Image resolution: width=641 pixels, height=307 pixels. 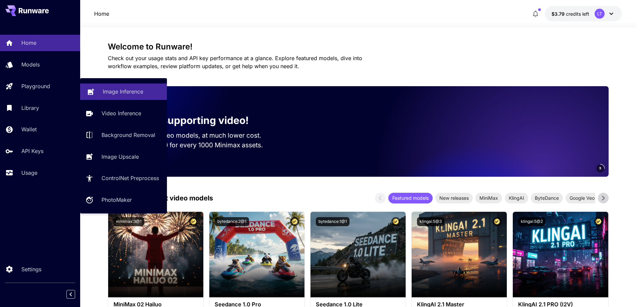 I want to click on button: Collapse sidebar, so click(x=71, y=294).